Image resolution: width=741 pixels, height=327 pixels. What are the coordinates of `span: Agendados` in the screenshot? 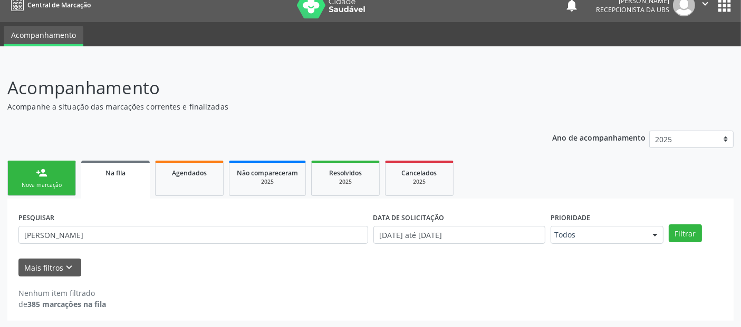 It's located at (189, 173).